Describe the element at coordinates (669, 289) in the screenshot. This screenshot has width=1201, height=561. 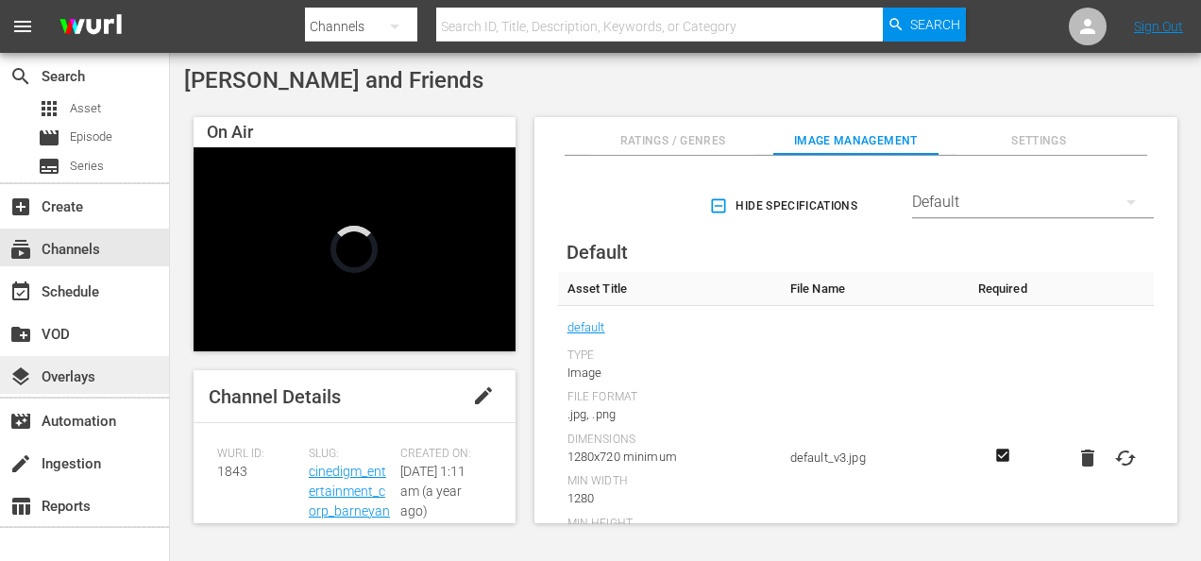
I see `th: Asset Title` at that location.